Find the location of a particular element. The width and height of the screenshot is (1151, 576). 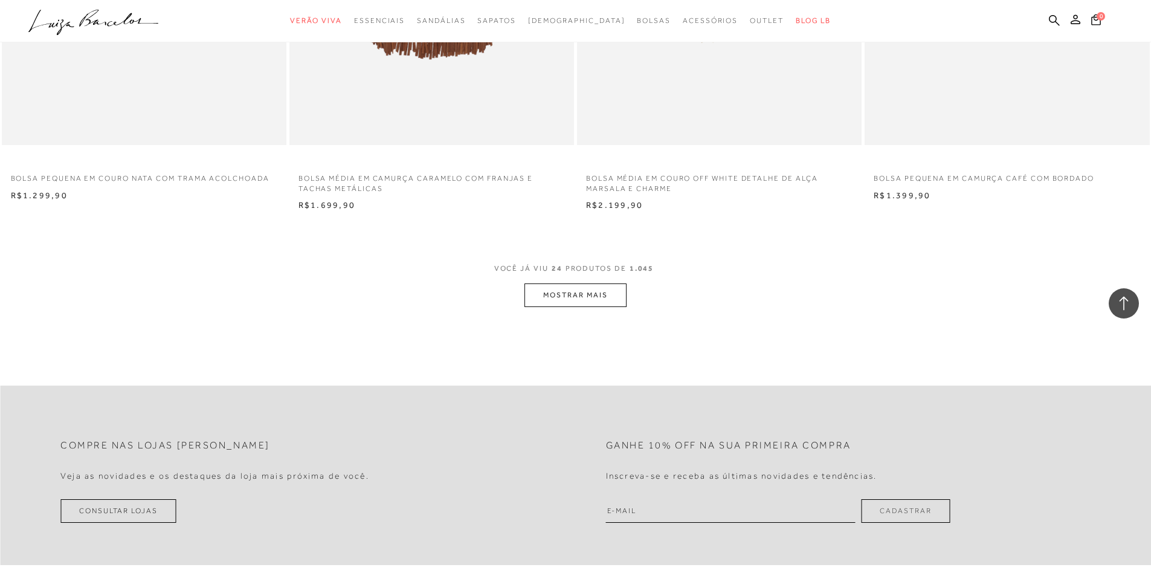

span: Outlet is located at coordinates (767, 21).